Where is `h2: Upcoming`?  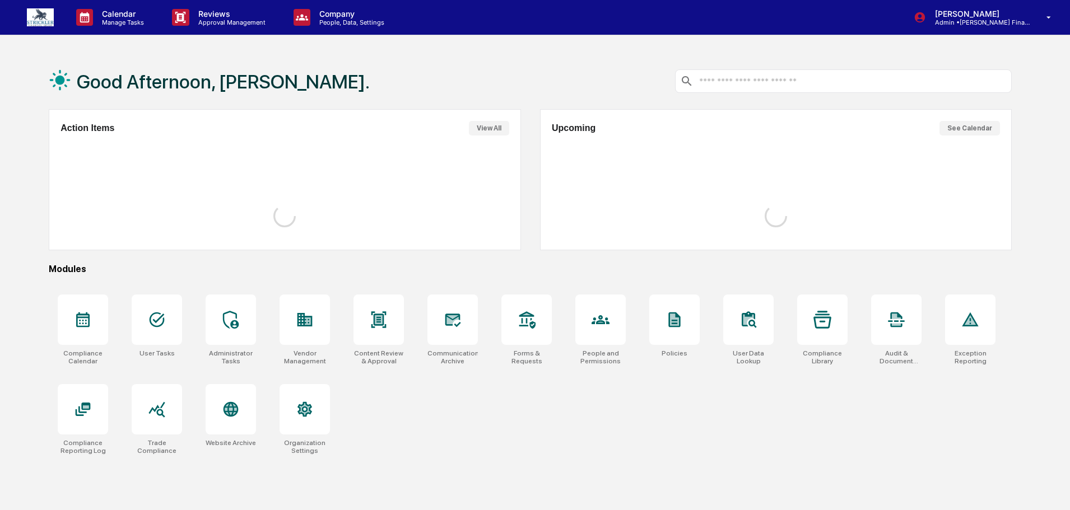 h2: Upcoming is located at coordinates (574, 128).